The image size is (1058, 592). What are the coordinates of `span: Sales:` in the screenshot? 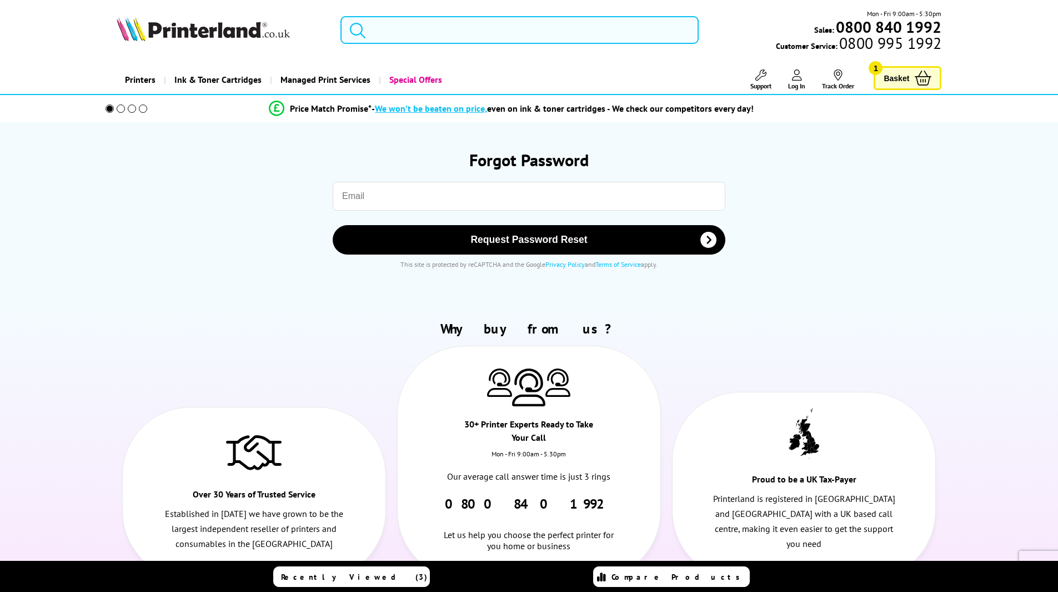 It's located at (824, 29).